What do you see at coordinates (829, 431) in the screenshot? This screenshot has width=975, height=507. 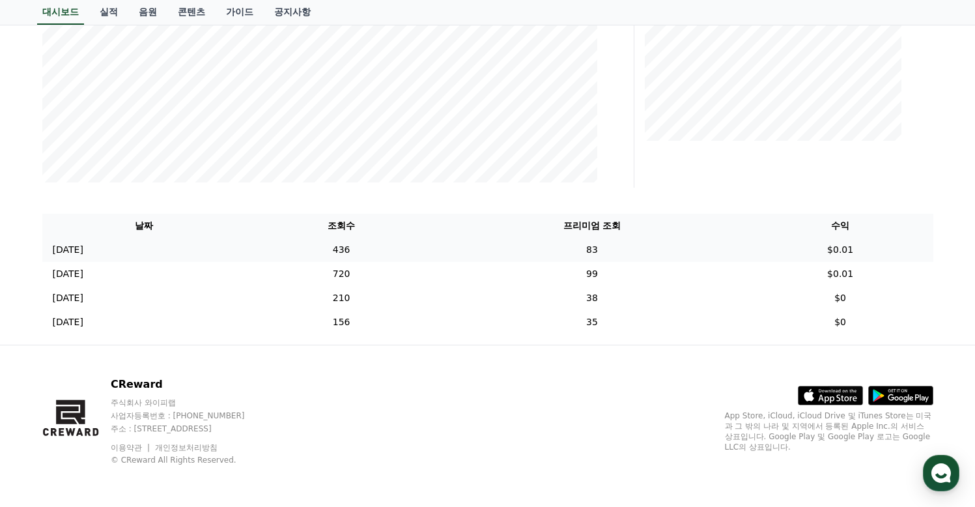 I see `p: App Store, iCloud, iCloud Drive 및 iTunes Store는 미국과 그 밖의 나라 및 지역에서 등록된 Apple Inc.의 서비스 상표입니다. Goo...` at bounding box center [829, 431].